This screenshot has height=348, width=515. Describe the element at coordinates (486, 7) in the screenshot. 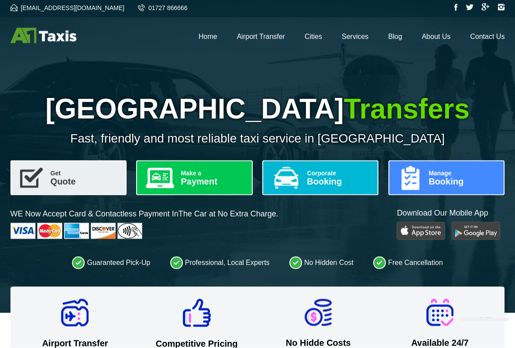

I see `img: Google Plus` at that location.